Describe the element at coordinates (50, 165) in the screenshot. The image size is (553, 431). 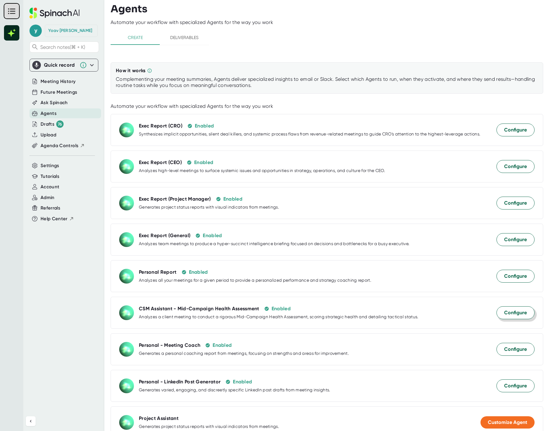
I see `span: Settings` at that location.